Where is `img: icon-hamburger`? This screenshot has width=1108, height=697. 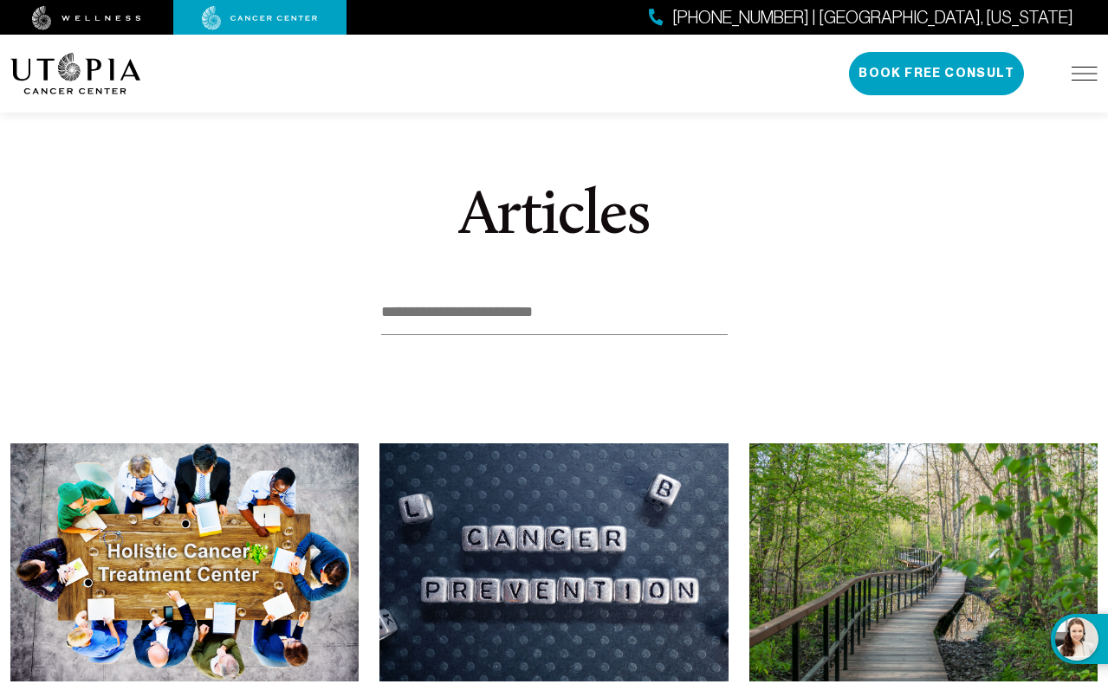
img: icon-hamburger is located at coordinates (1085, 74).